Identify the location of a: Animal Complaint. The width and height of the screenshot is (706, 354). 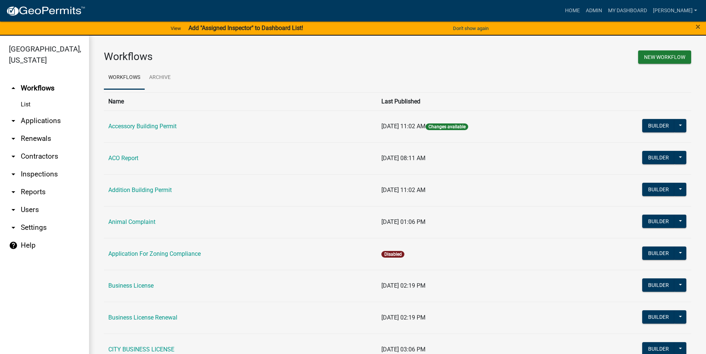
(132, 222).